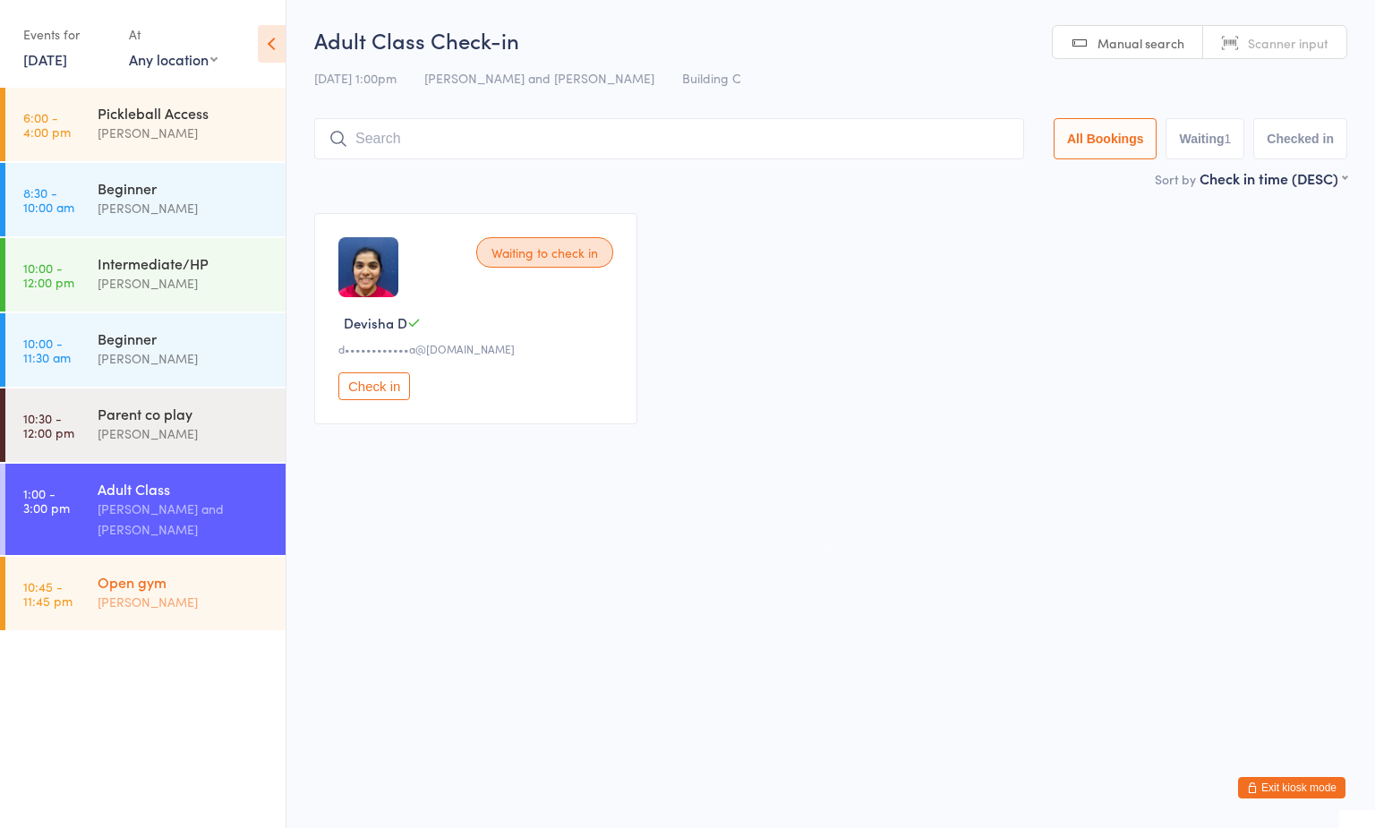 This screenshot has width=1375, height=828. What do you see at coordinates (1106, 139) in the screenshot?
I see `button: All Bookings` at bounding box center [1106, 139].